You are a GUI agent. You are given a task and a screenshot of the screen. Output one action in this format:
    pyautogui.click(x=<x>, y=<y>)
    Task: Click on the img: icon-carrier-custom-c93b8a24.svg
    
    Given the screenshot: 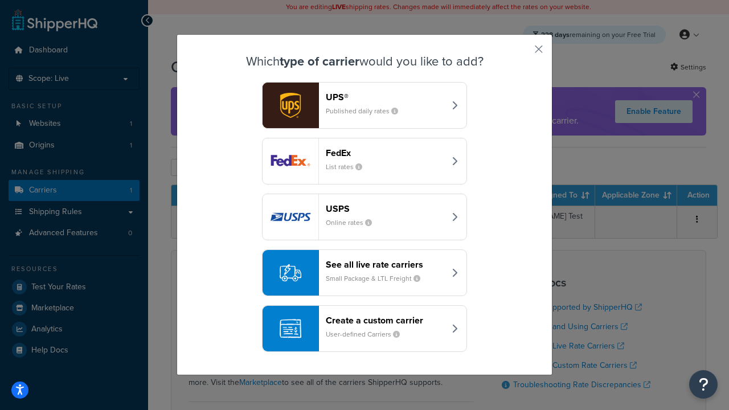 What is the action you would take?
    pyautogui.click(x=291, y=329)
    